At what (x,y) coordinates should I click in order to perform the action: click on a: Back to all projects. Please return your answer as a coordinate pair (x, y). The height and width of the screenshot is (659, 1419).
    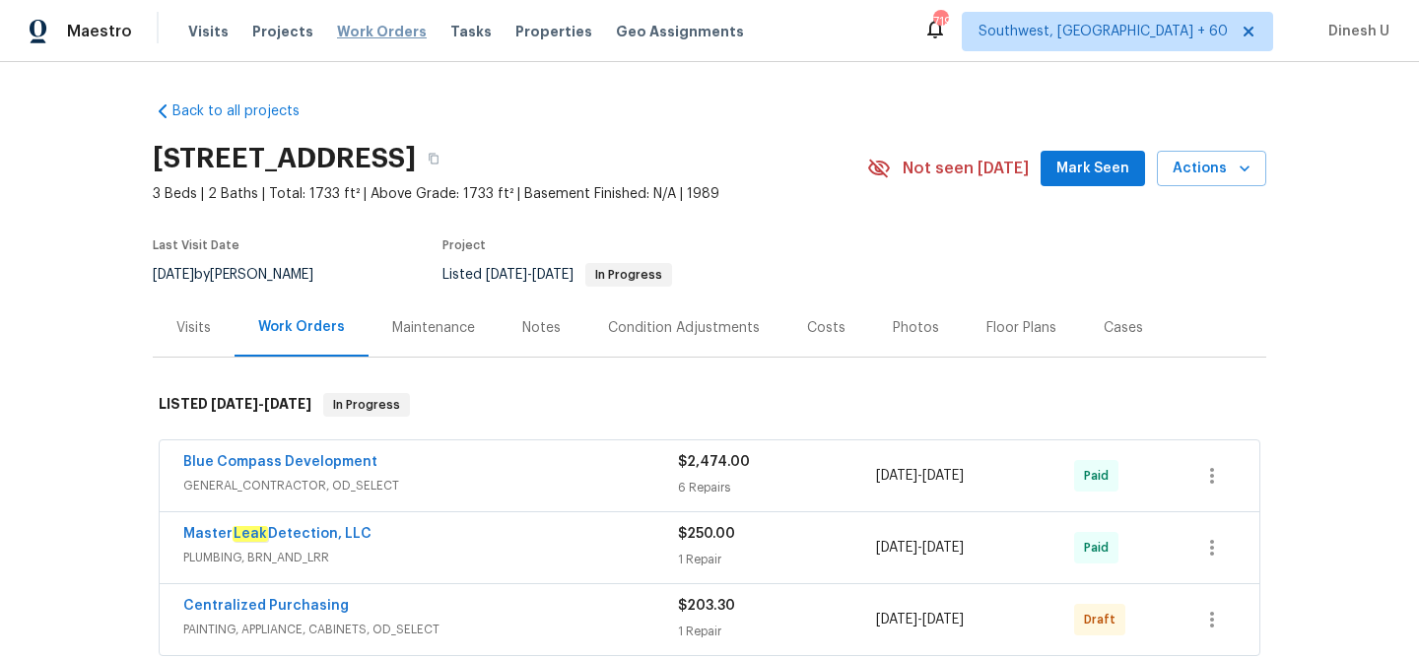
    Looking at the image, I should click on (247, 111).